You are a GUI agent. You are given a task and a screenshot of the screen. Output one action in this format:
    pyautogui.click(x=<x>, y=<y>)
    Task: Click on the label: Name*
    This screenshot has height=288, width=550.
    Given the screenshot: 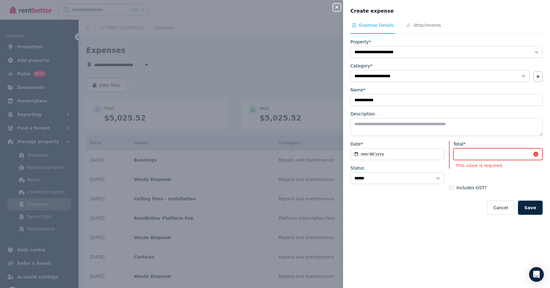 What is the action you would take?
    pyautogui.click(x=358, y=90)
    